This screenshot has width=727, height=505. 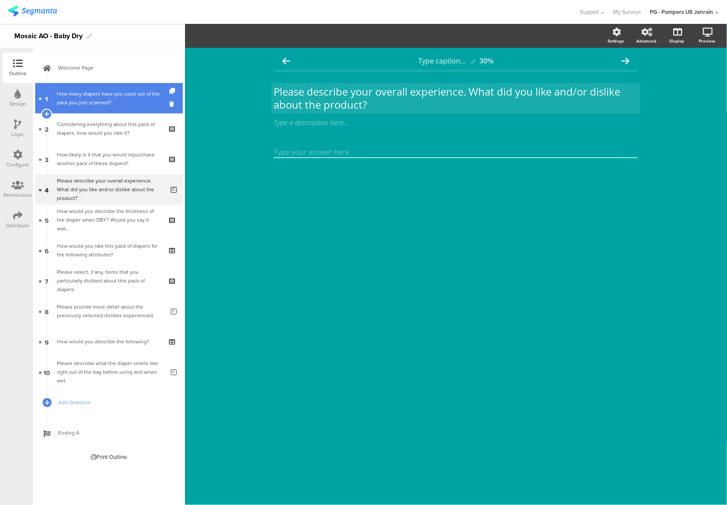 I want to click on div: Considering everything about this pack of diapers, how would you rate it?, so click(x=109, y=129).